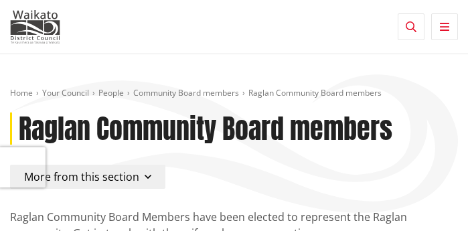 The width and height of the screenshot is (468, 231). I want to click on a: Community Board members, so click(186, 92).